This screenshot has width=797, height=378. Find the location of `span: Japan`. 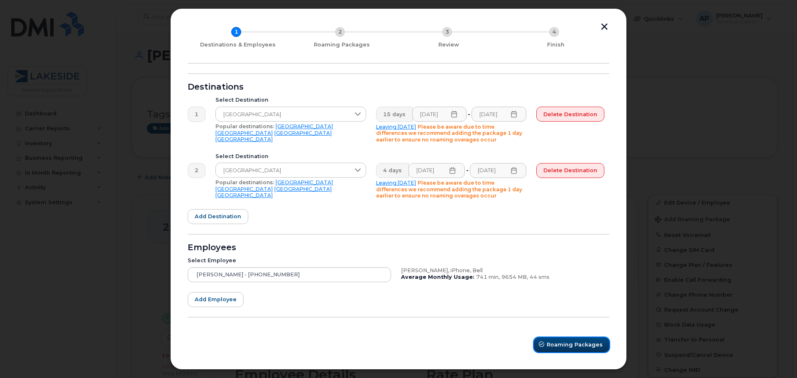

span: Japan is located at coordinates (283, 171).